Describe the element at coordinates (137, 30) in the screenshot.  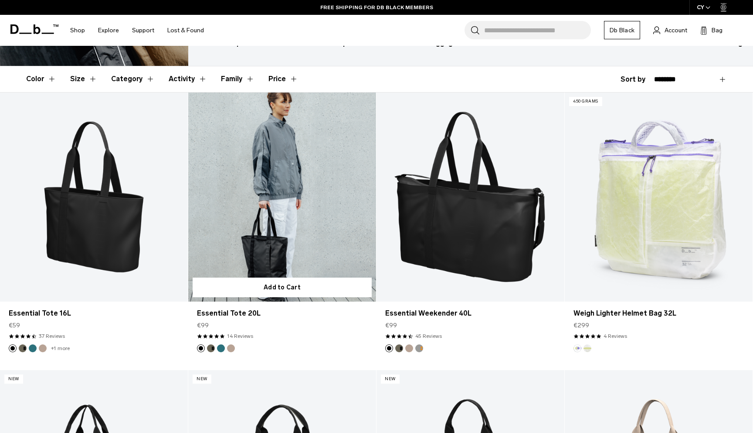
I see `nav: Main Navigation` at that location.